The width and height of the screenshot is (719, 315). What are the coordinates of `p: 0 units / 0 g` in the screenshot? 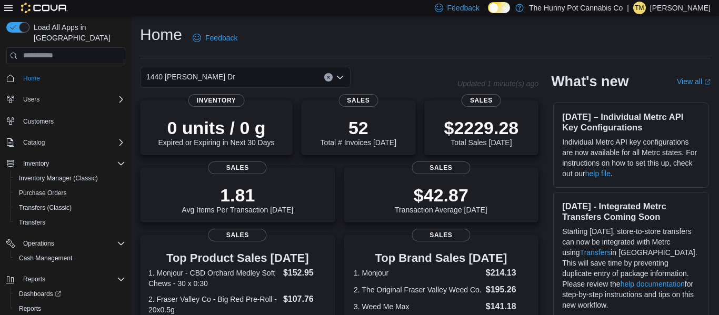 It's located at (216, 128).